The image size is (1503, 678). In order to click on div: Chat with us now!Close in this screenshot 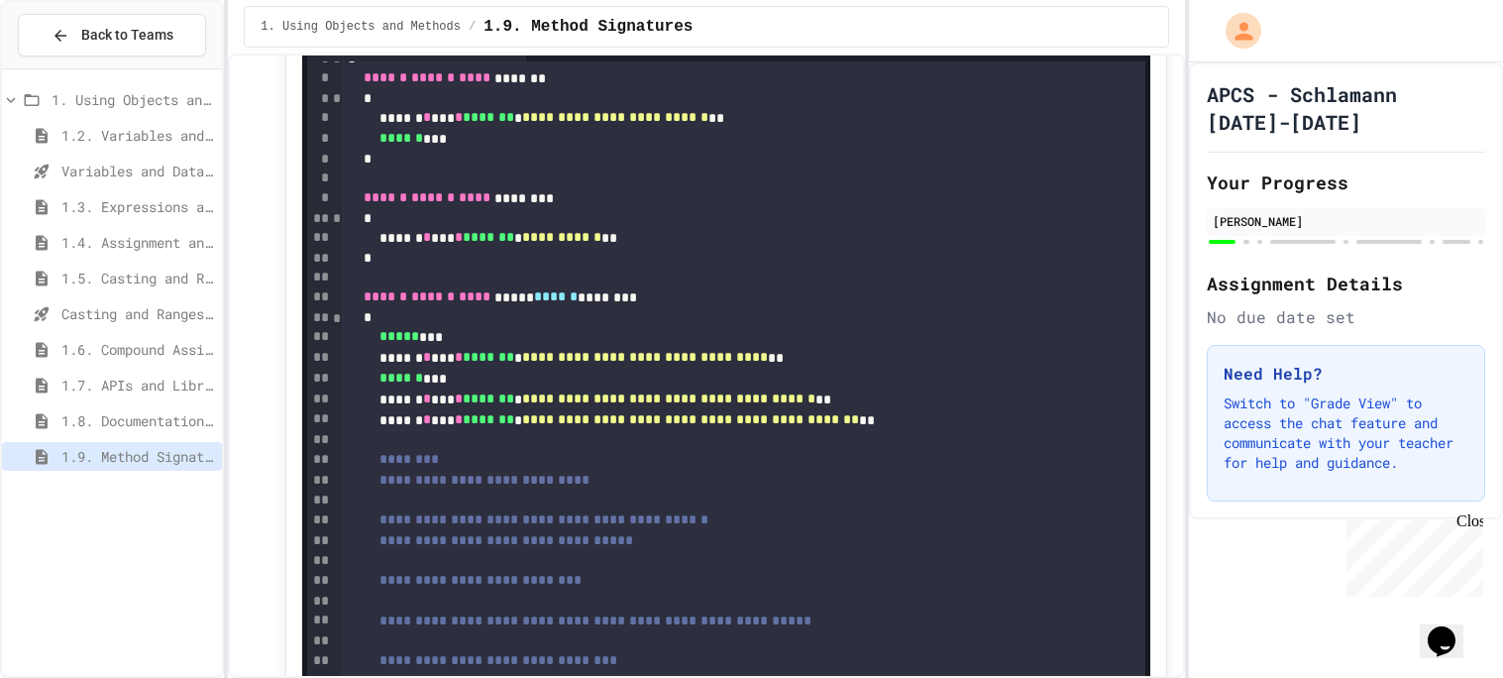, I will do `click(72, 66)`.